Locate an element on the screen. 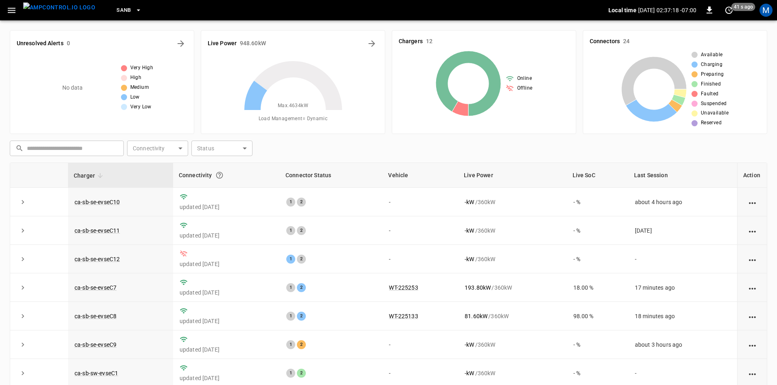  th: Connector Status is located at coordinates (331, 175).